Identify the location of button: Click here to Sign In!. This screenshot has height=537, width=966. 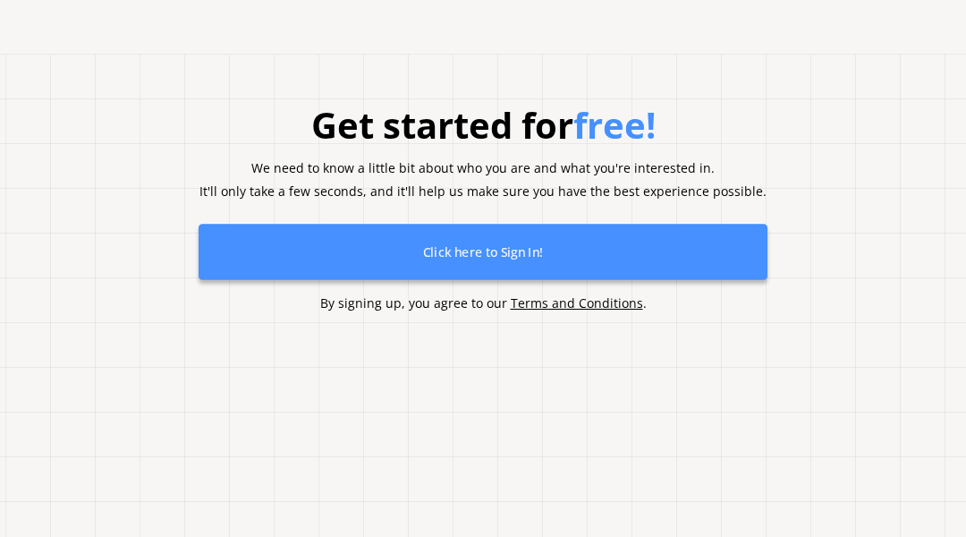
(483, 251).